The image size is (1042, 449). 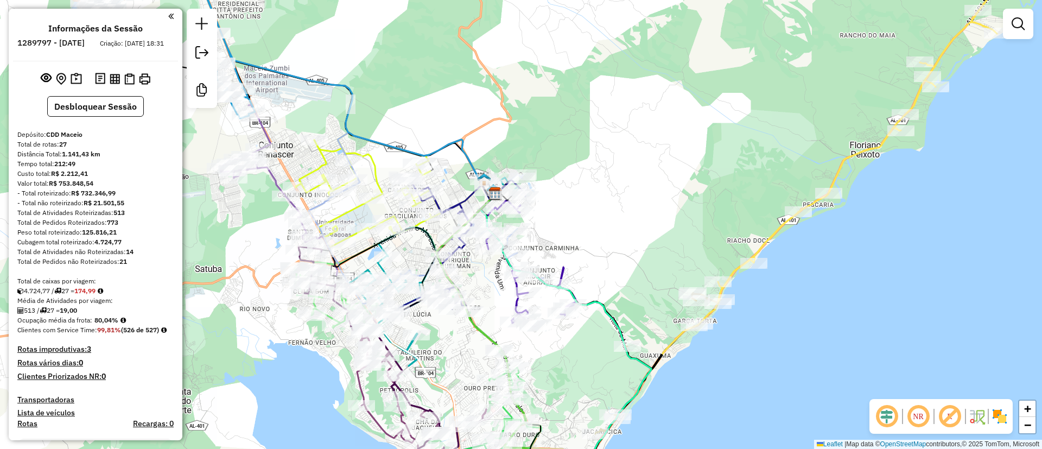 What do you see at coordinates (96, 213) in the screenshot?
I see `div: Total de Atividades Roteirizadas:` at bounding box center [96, 213].